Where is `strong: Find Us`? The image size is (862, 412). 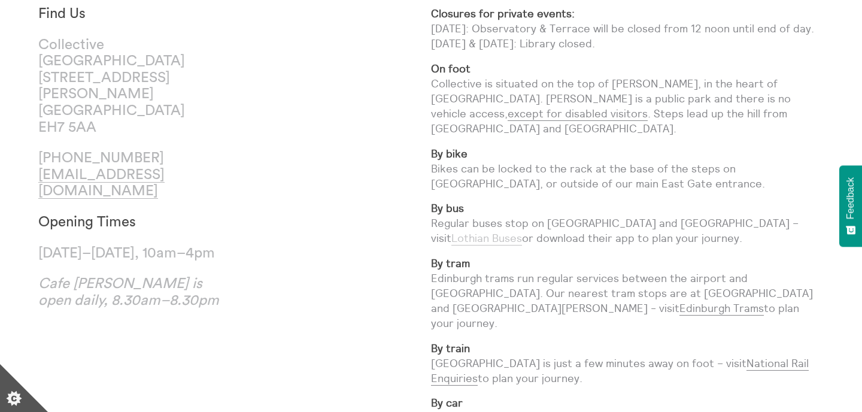 strong: Find Us is located at coordinates (62, 14).